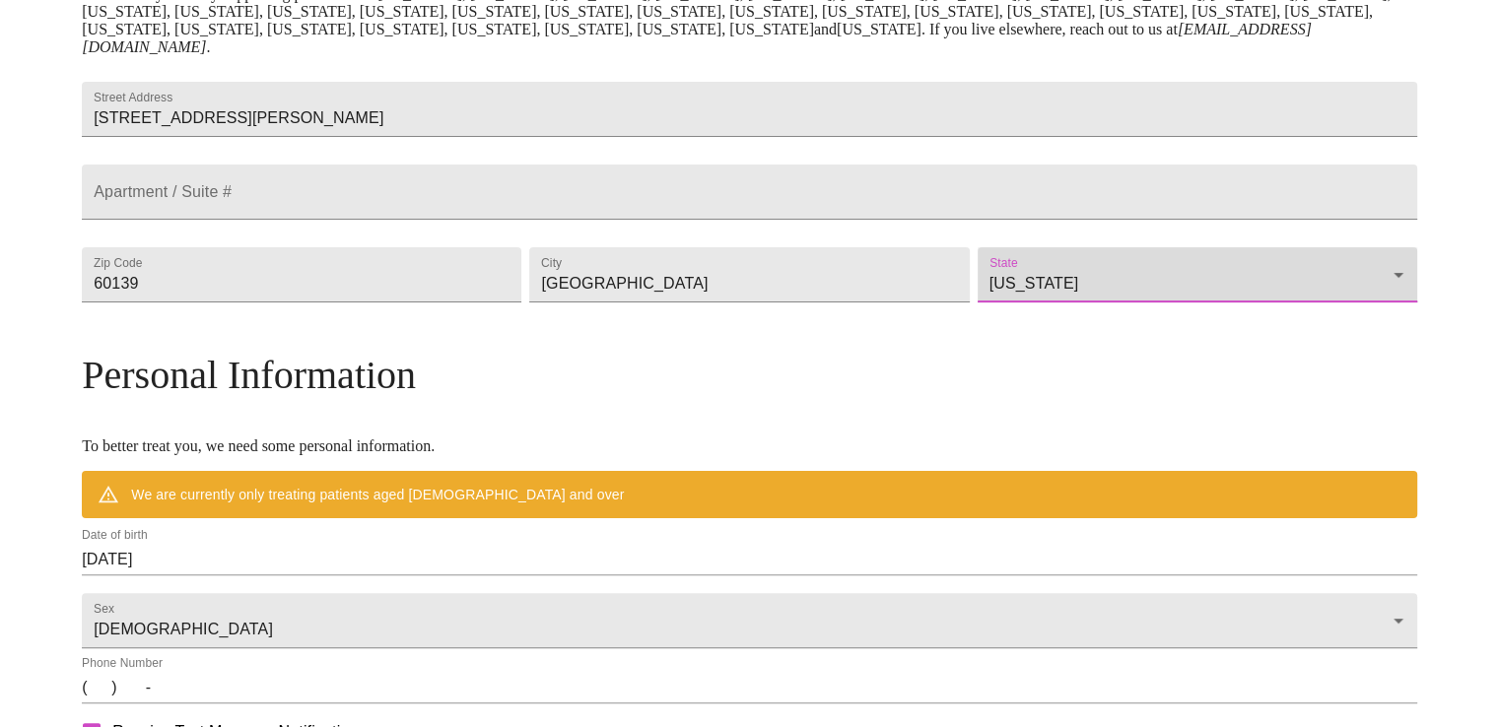 Image resolution: width=1499 pixels, height=727 pixels. Describe the element at coordinates (749, 374) in the screenshot. I see `h3: Personal Information` at that location.